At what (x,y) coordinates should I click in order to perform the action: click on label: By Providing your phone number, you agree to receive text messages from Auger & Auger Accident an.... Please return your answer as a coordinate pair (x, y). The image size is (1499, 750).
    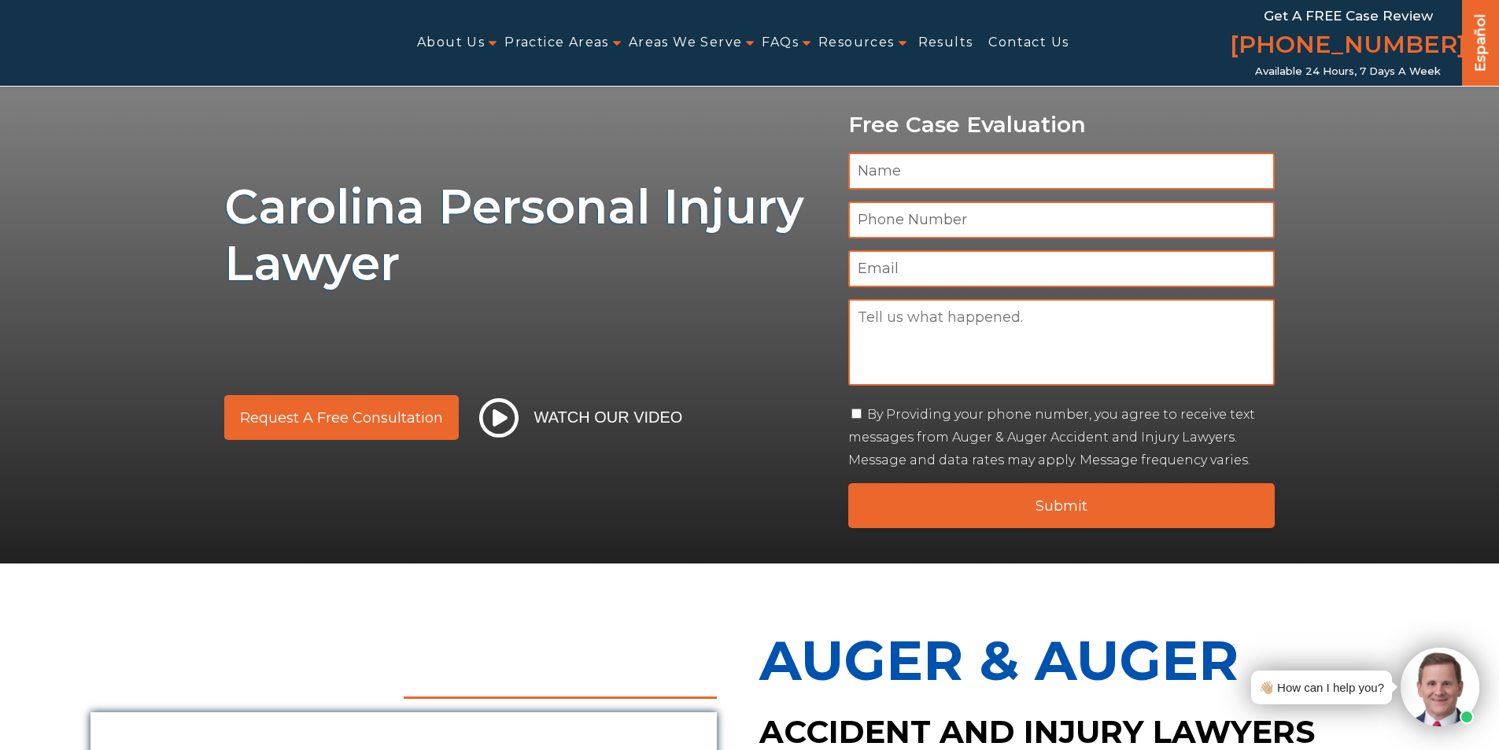
    Looking at the image, I should click on (1051, 437).